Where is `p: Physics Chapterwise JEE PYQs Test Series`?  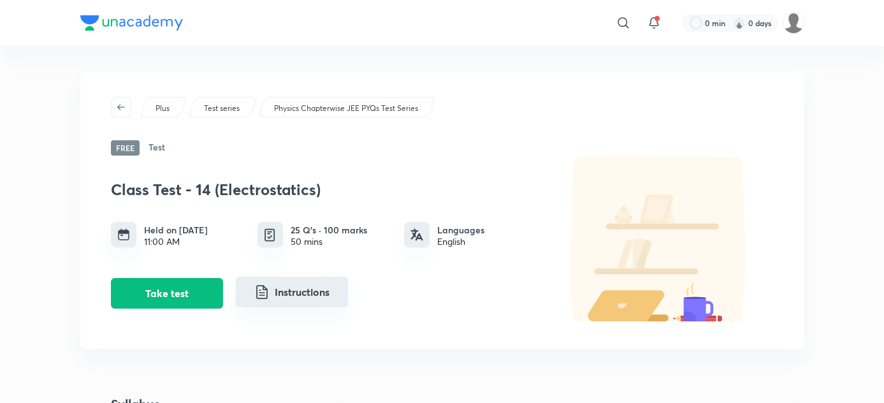 p: Physics Chapterwise JEE PYQs Test Series is located at coordinates (346, 108).